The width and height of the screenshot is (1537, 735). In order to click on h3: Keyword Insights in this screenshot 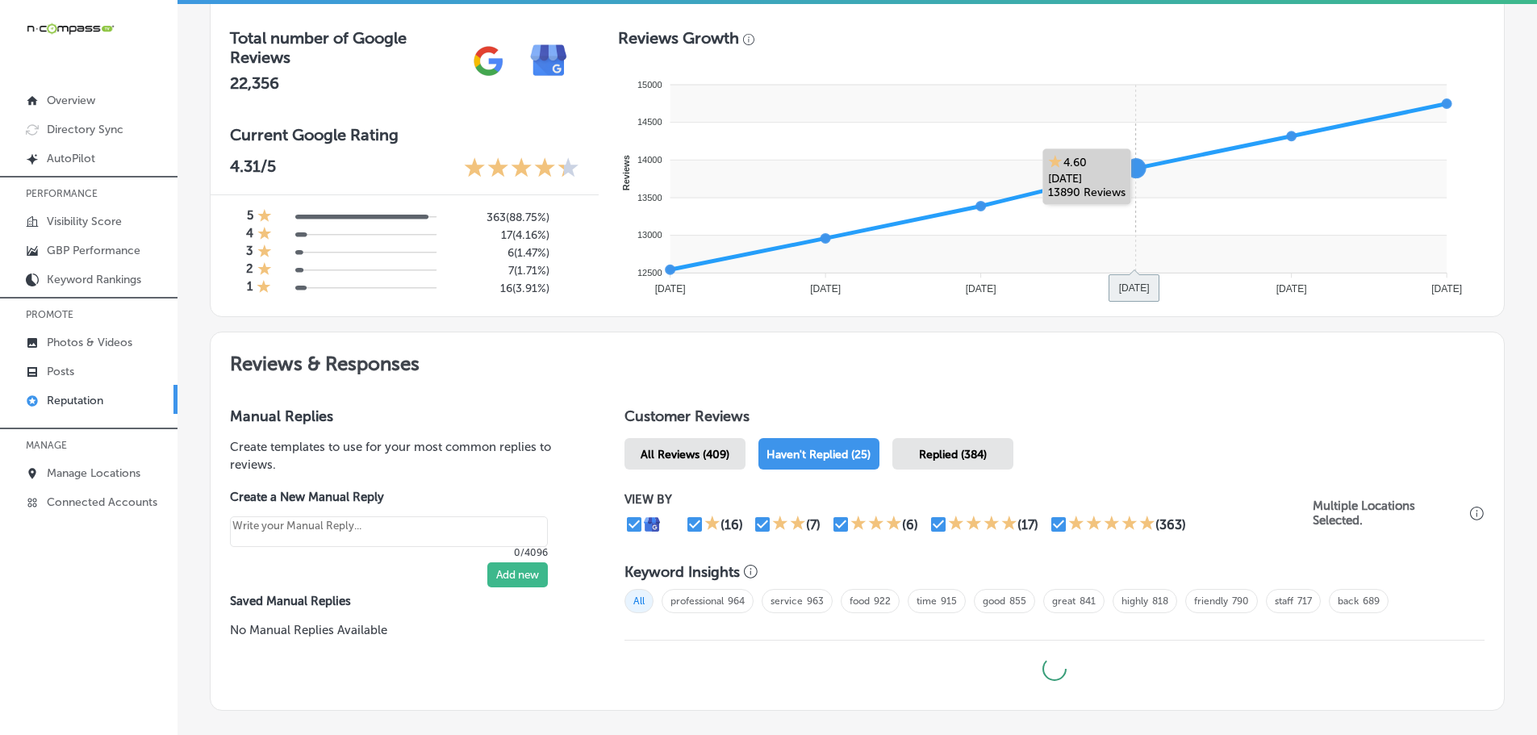, I will do `click(682, 572)`.